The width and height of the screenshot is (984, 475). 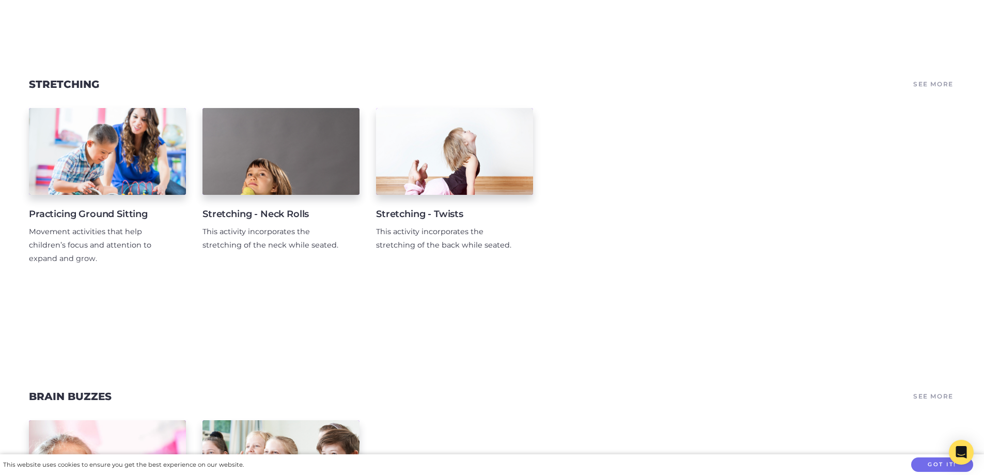 What do you see at coordinates (70, 396) in the screenshot?
I see `a: Brain Buzzes` at bounding box center [70, 396].